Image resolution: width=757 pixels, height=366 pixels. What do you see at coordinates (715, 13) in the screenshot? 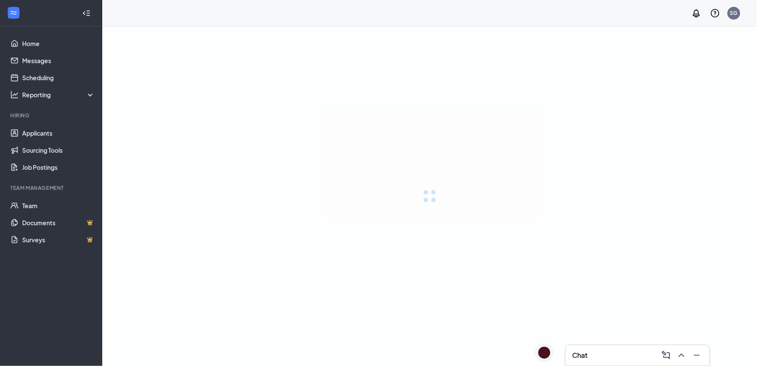
I see `svg: QuestionInfo` at bounding box center [715, 13].